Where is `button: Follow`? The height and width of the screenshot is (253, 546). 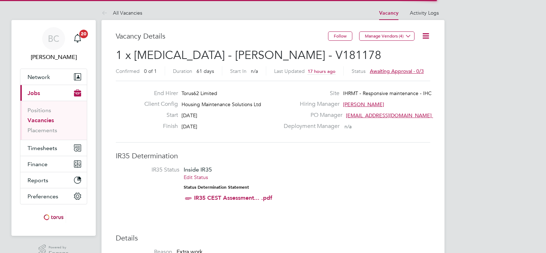
button: Follow is located at coordinates (340, 36).